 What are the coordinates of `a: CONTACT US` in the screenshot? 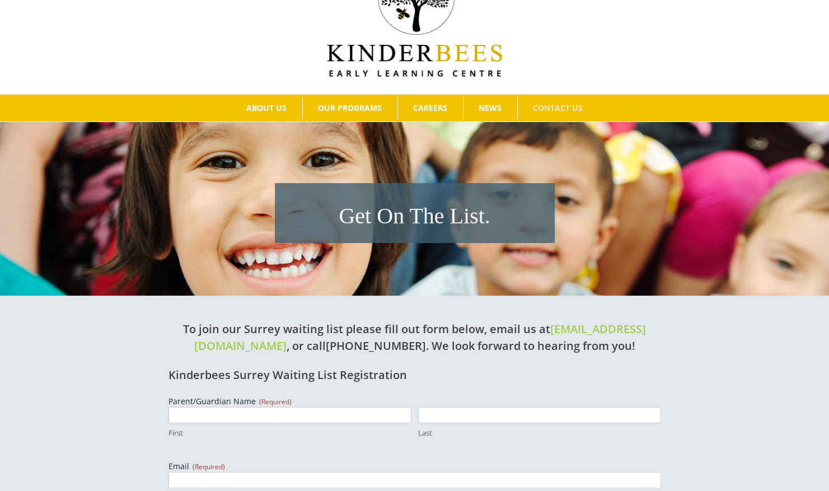 It's located at (558, 108).